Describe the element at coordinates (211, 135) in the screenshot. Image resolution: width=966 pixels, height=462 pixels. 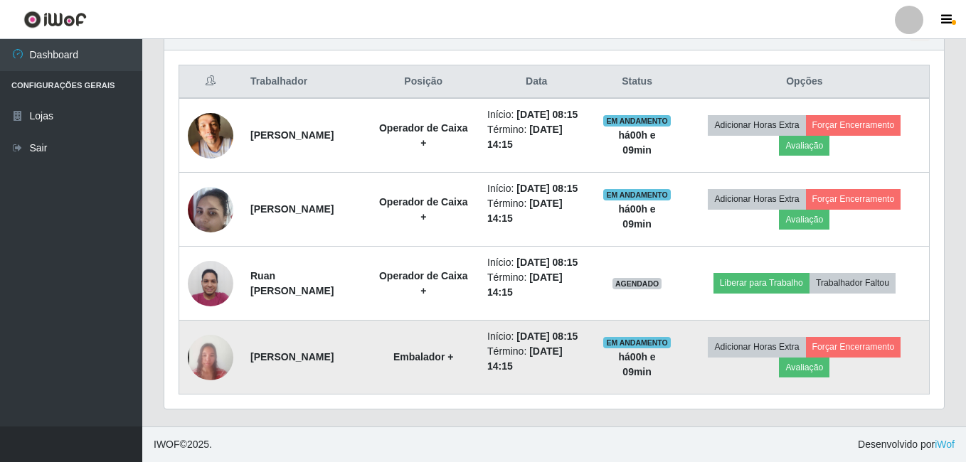
I see `img: 1705784966406.jpeg` at that location.